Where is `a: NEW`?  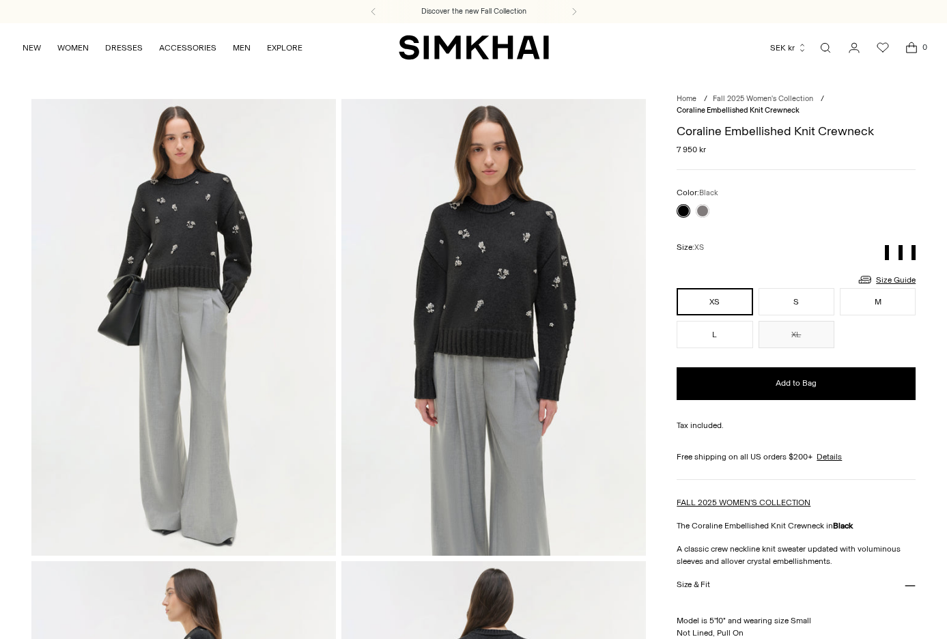 a: NEW is located at coordinates (31, 48).